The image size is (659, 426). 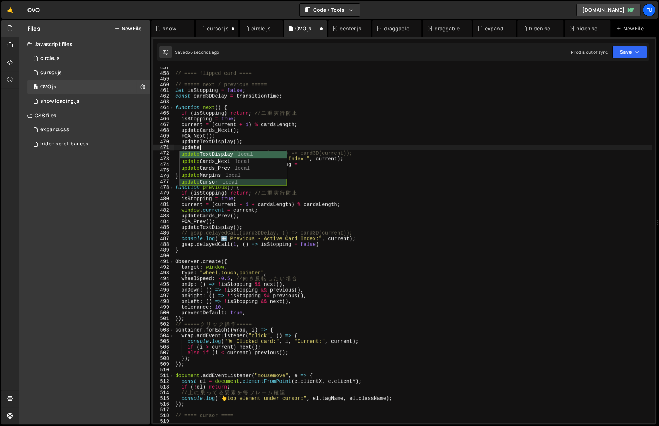 What do you see at coordinates (203, 52) in the screenshot?
I see `div: 56 seconds ago` at bounding box center [203, 52].